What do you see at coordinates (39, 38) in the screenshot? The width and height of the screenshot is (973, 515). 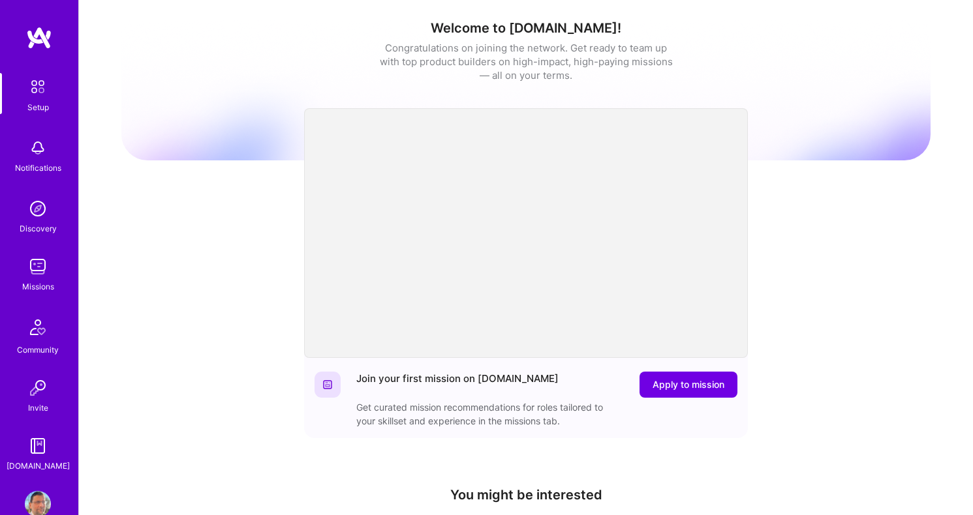 I see `img: logo` at bounding box center [39, 38].